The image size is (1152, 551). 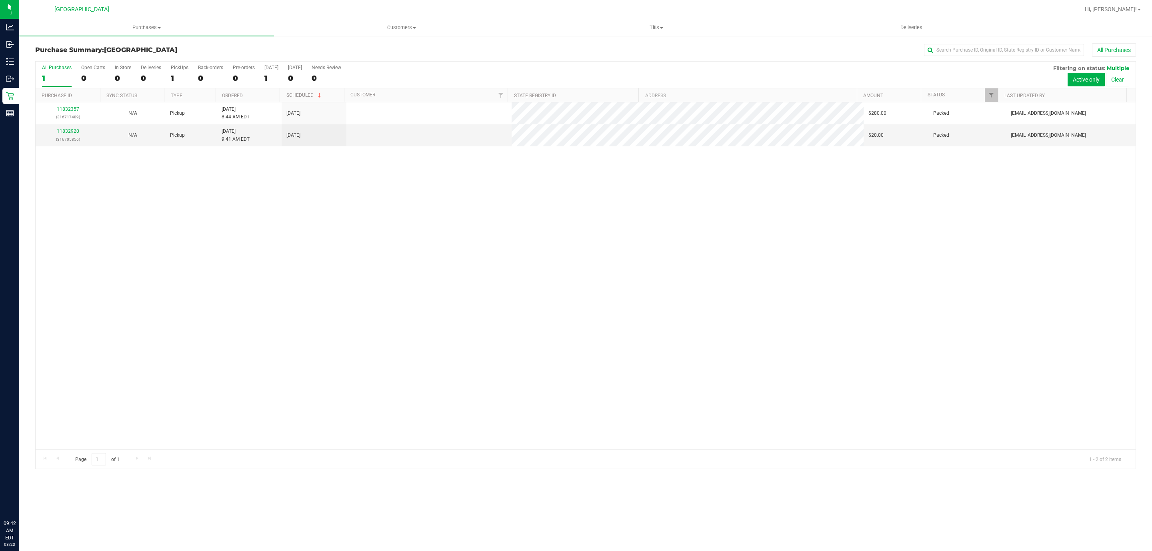 What do you see at coordinates (1004, 50) in the screenshot?
I see `input: Search Purchase ID, Original ID, State Registry ID or Customer Name...` at bounding box center [1004, 50].